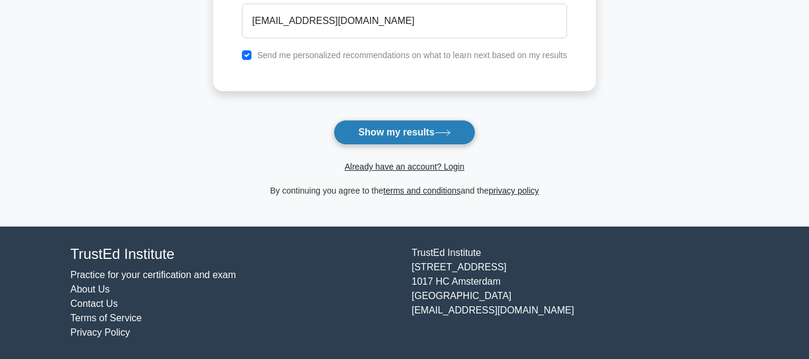 The image size is (809, 359). I want to click on a: Practice for your certification and exam, so click(153, 274).